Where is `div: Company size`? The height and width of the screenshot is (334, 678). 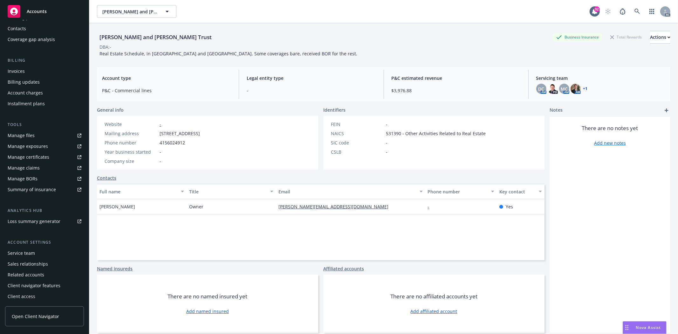
div: Company size is located at coordinates (131, 161).